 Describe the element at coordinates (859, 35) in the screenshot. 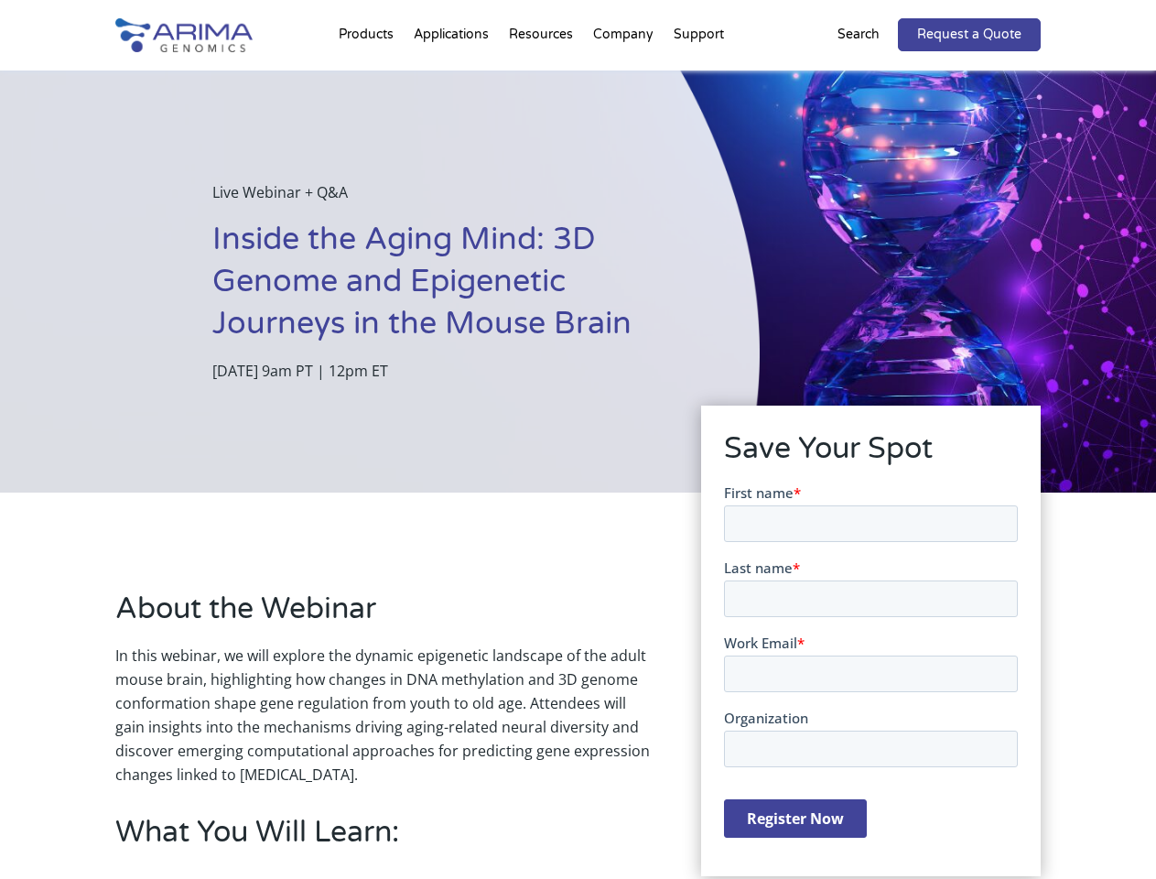

I see `p: Search` at that location.